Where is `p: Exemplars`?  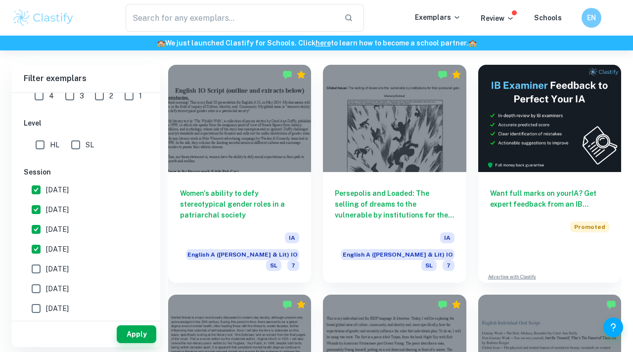
p: Exemplars is located at coordinates (438, 17).